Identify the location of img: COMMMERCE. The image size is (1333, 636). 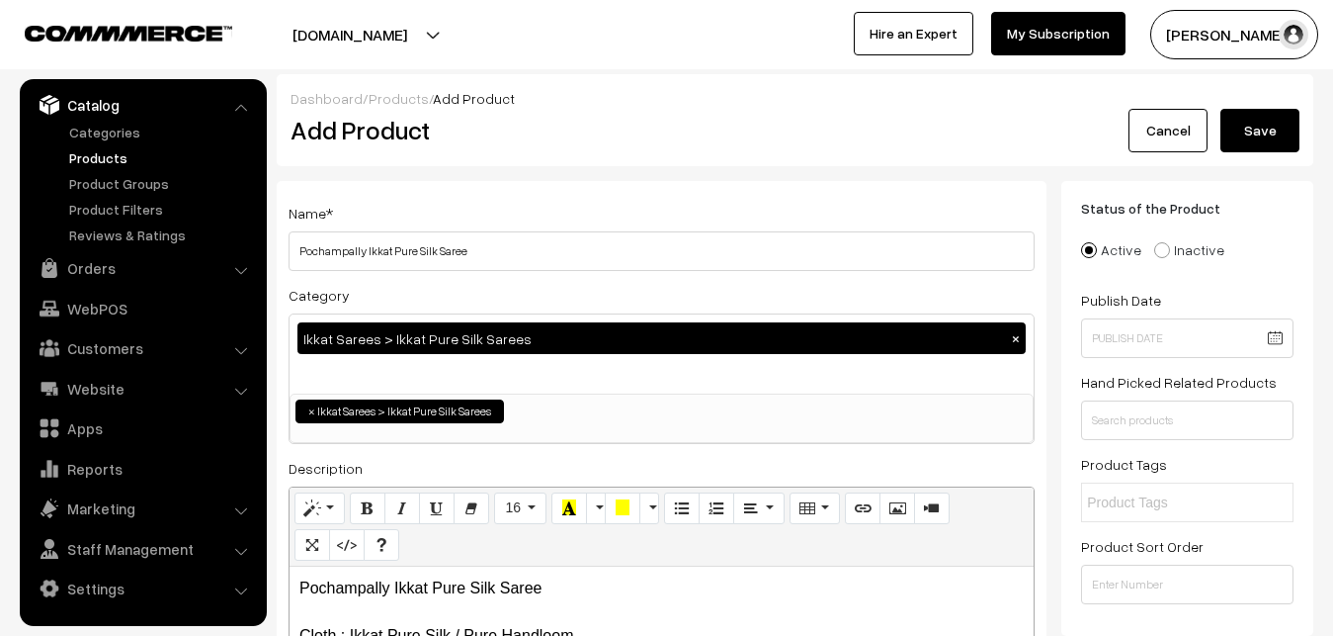
(129, 33).